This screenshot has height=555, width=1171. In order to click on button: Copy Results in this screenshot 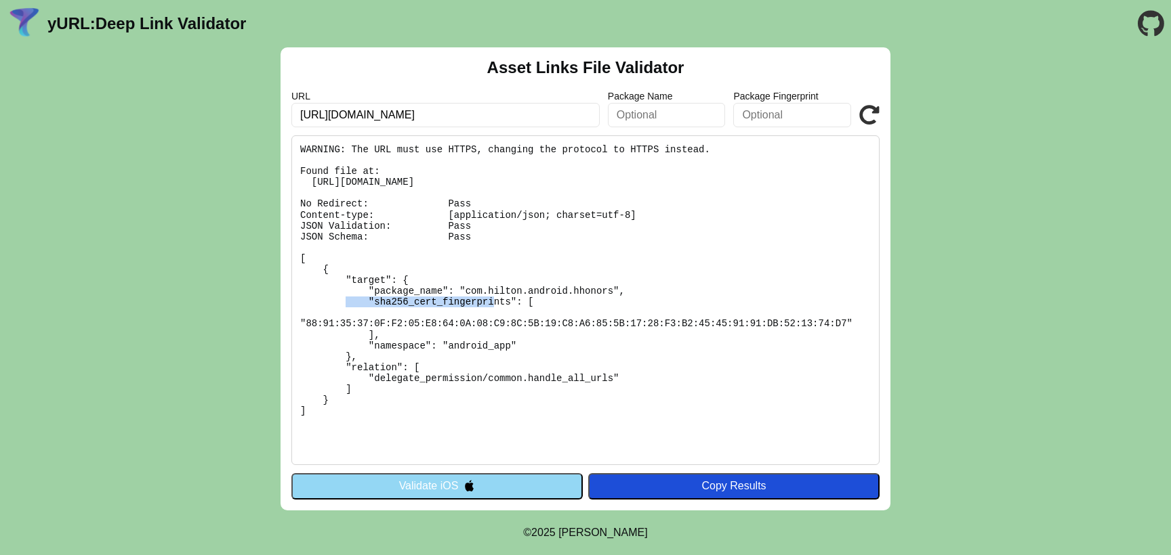, I will do `click(734, 486)`.